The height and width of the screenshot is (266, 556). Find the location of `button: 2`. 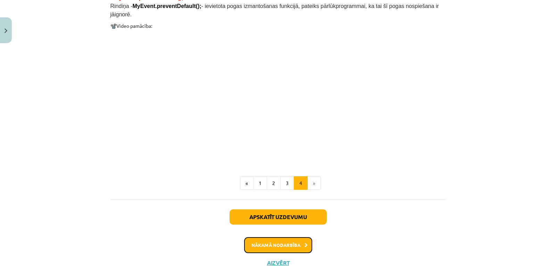

button: 2 is located at coordinates (274, 183).